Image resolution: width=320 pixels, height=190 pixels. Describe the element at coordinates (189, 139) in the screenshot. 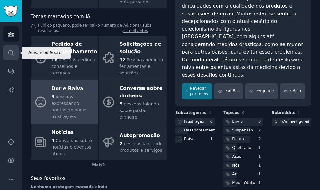

I see `font: Raiva` at that location.